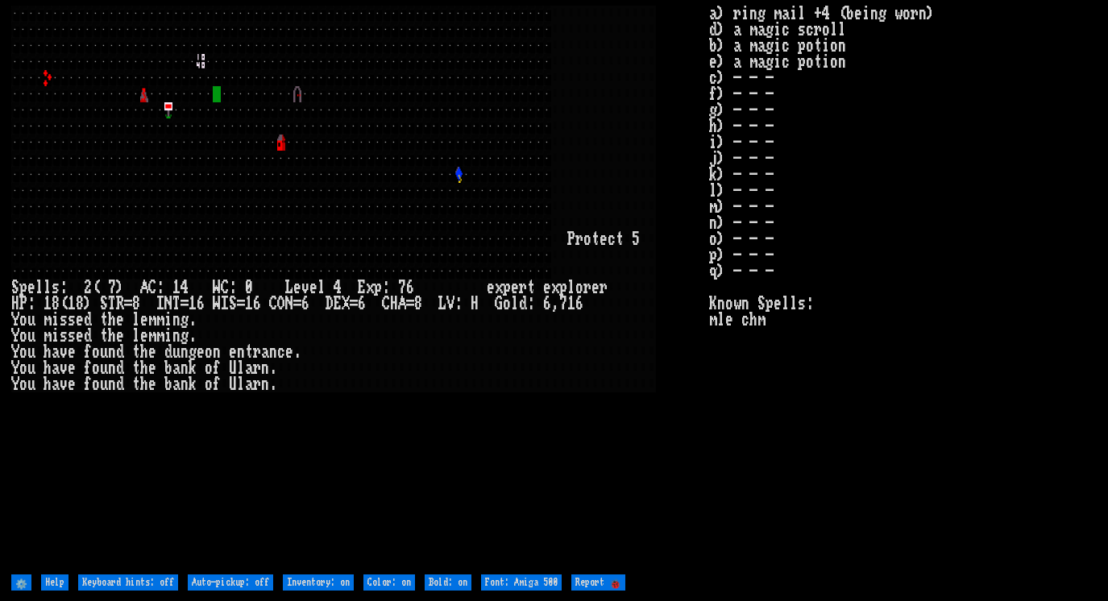 Image resolution: width=1108 pixels, height=601 pixels. What do you see at coordinates (289, 288) in the screenshot?
I see `div: L` at bounding box center [289, 288].